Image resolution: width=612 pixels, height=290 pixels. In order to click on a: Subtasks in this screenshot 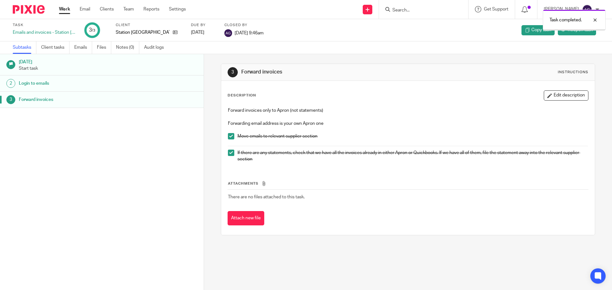, I will do `click(25, 48)`.